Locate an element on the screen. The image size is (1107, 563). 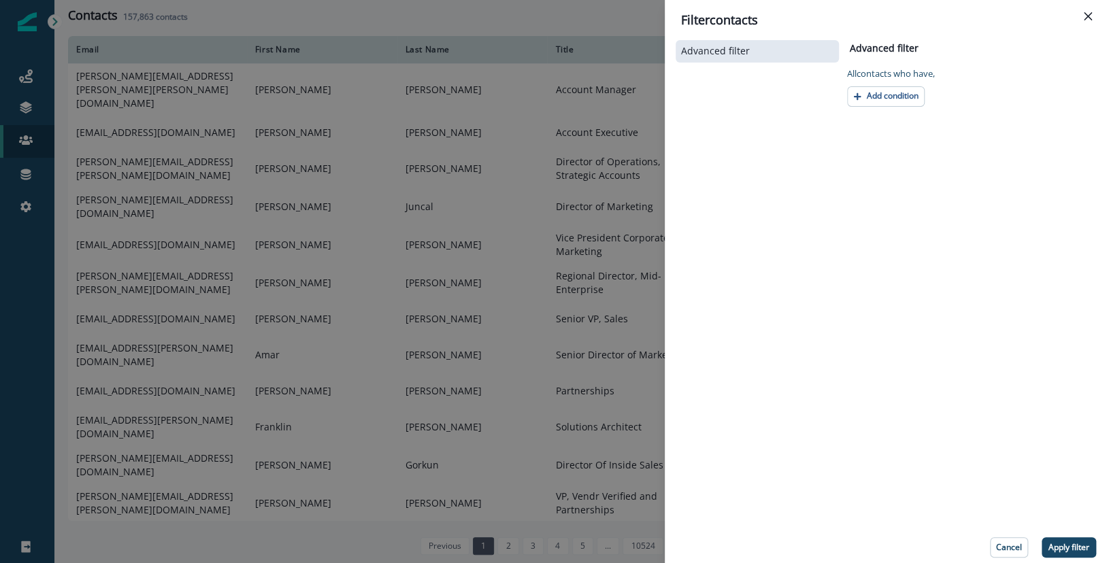
button: Close is located at coordinates (1088, 16).